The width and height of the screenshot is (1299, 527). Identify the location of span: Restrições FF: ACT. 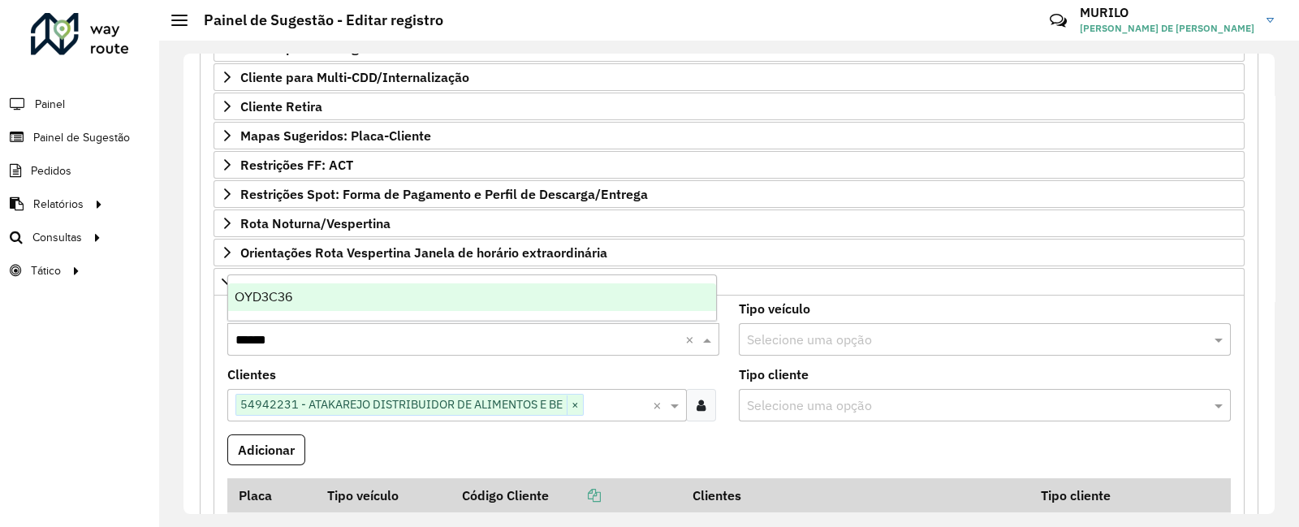
(296, 165).